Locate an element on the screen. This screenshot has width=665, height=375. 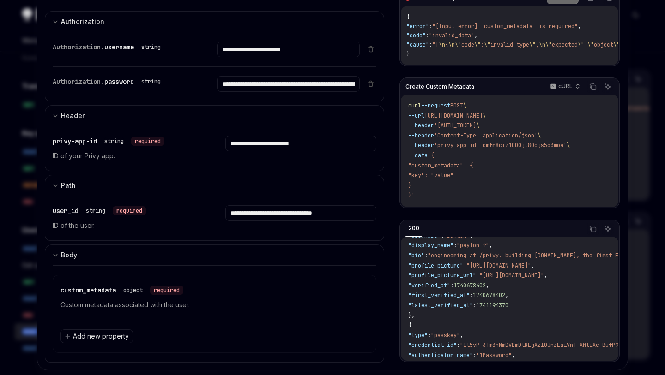
span: code is located at coordinates (468, 45).